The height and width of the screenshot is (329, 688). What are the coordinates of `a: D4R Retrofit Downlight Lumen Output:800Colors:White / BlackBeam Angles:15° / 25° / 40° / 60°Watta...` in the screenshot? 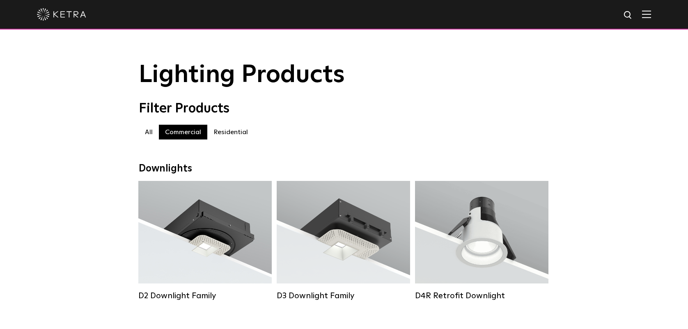 It's located at (482, 241).